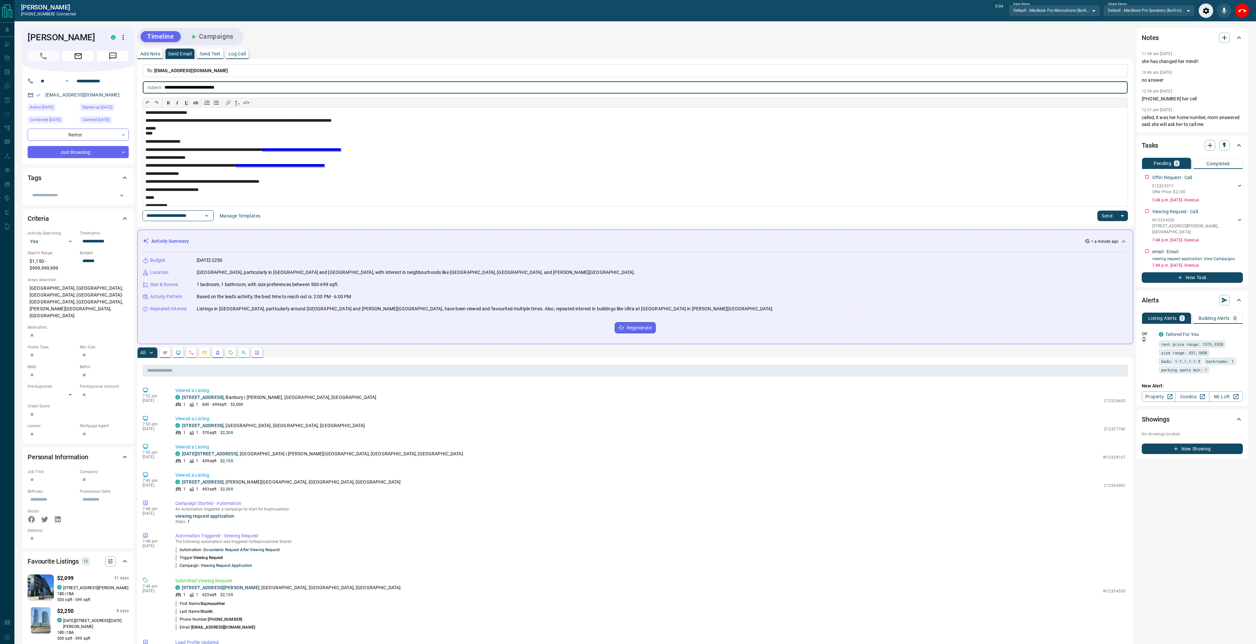 Image resolution: width=1256 pixels, height=644 pixels. I want to click on button: Numbered list, so click(207, 103).